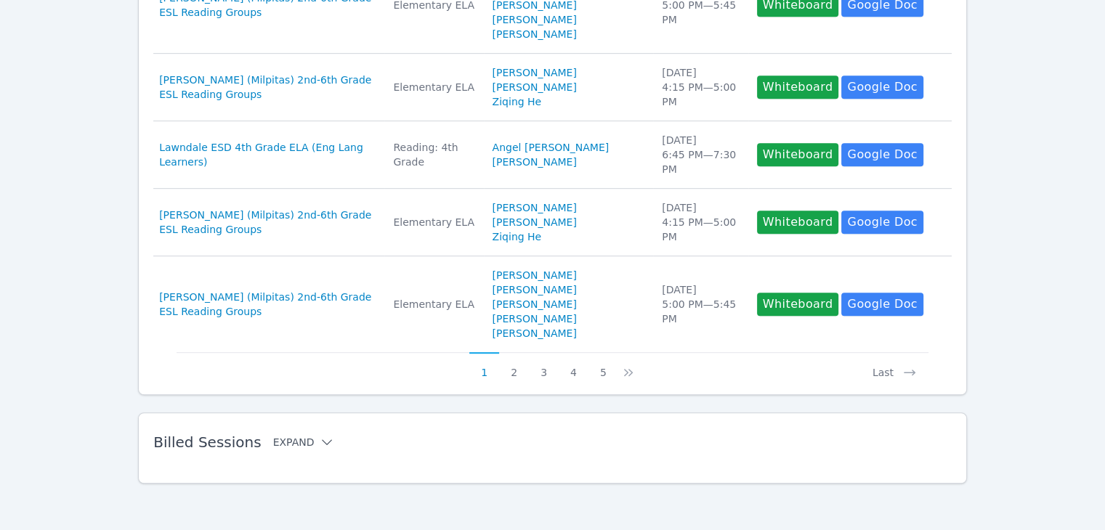  I want to click on button: 4, so click(573, 366).